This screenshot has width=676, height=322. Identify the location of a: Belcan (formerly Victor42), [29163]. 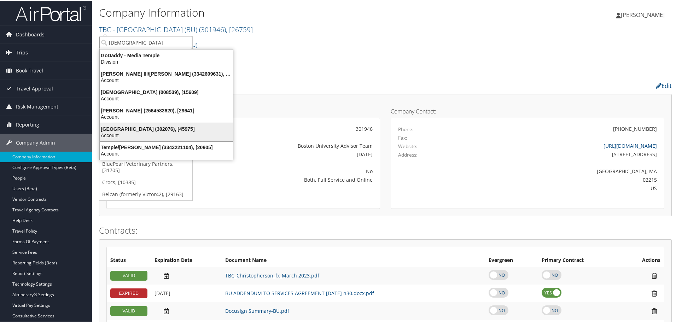
(146, 194).